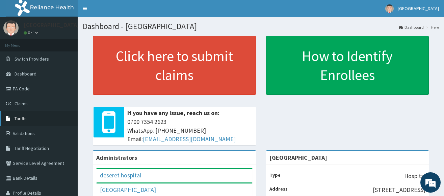 The image size is (444, 196). I want to click on span: Tariffs, so click(21, 118).